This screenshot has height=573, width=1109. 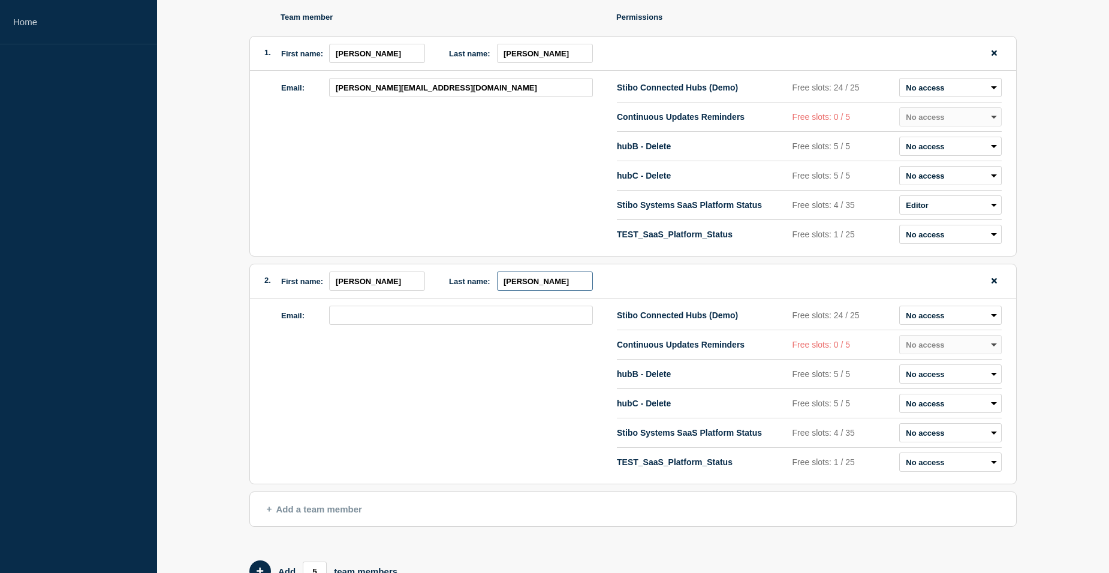 I want to click on p: Permissions, so click(x=816, y=17).